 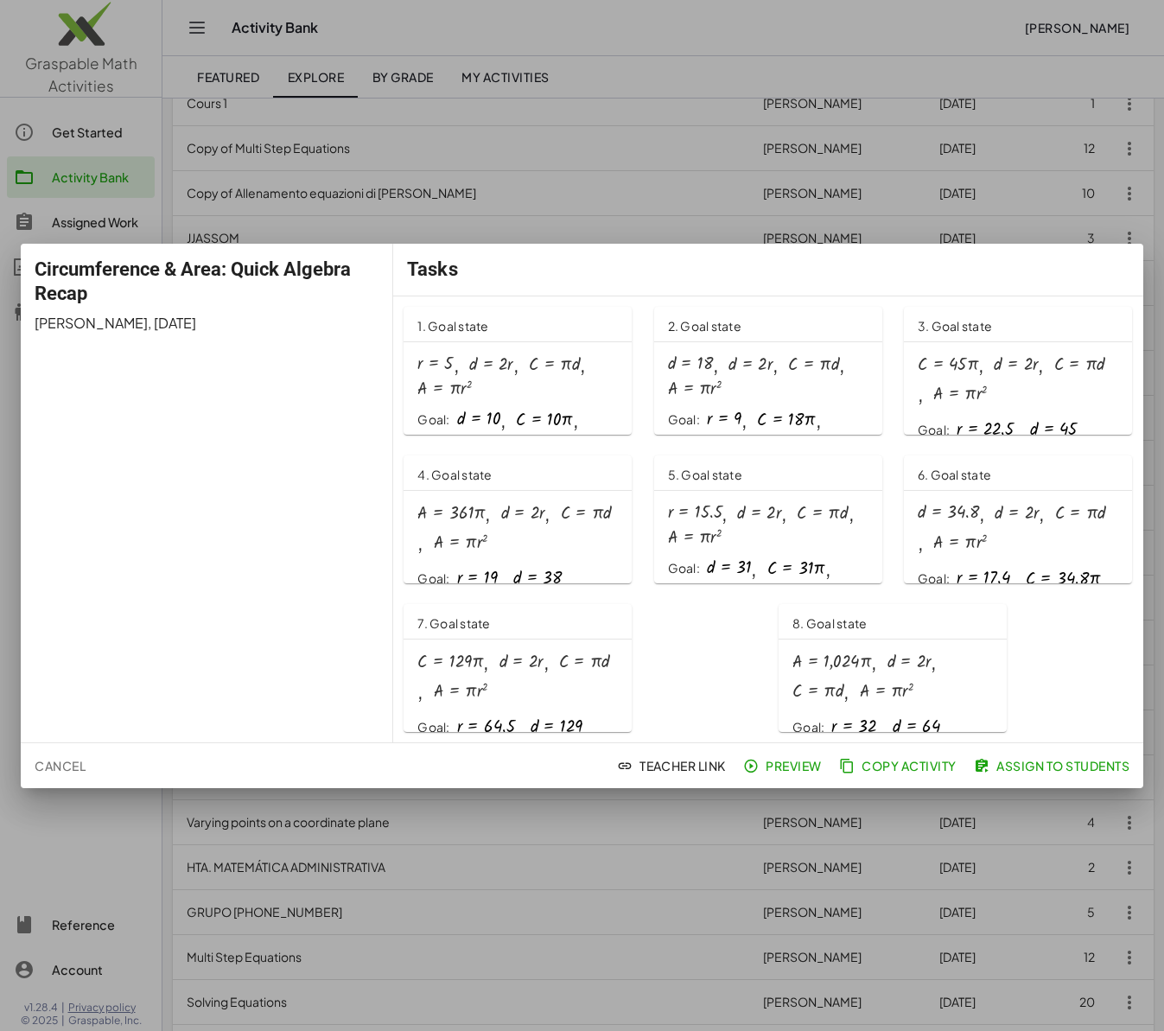 I want to click on div: Tasks, so click(x=768, y=270).